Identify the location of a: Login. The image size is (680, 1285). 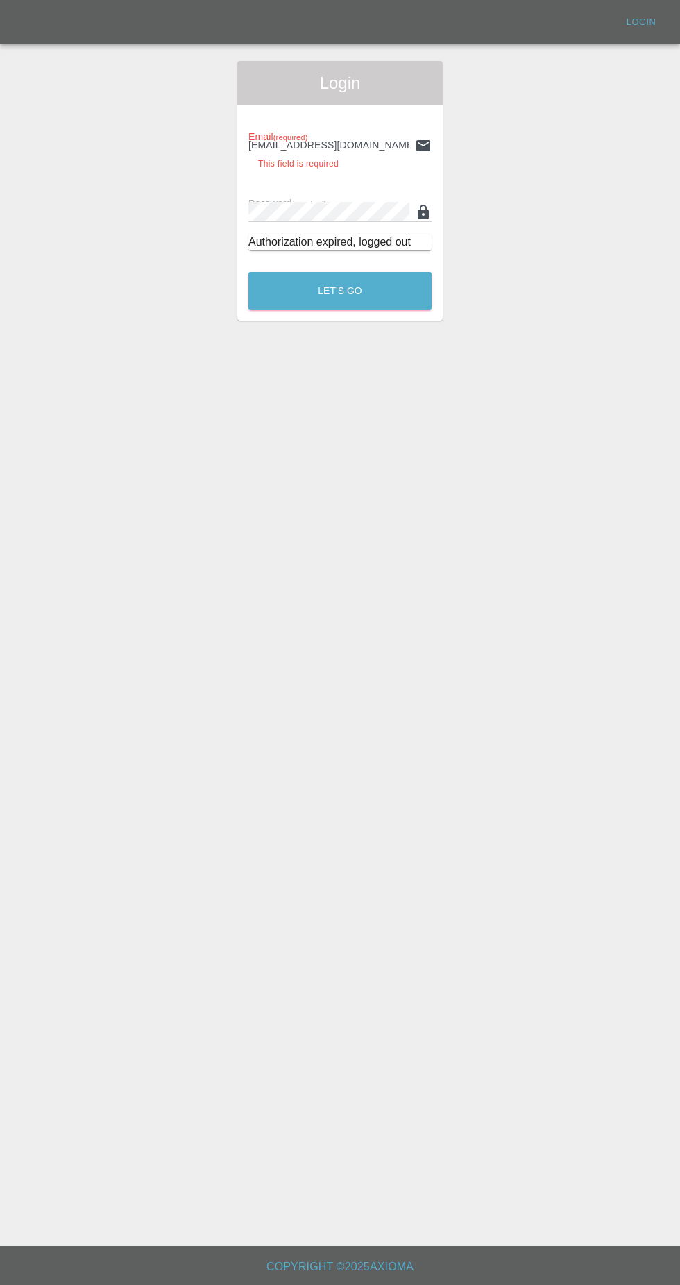
(641, 22).